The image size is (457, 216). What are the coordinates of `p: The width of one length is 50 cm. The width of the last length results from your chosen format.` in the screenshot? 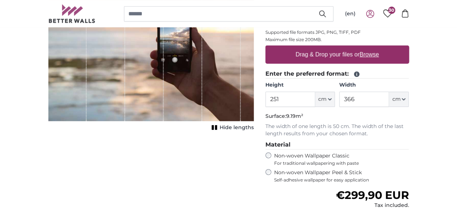 It's located at (337, 130).